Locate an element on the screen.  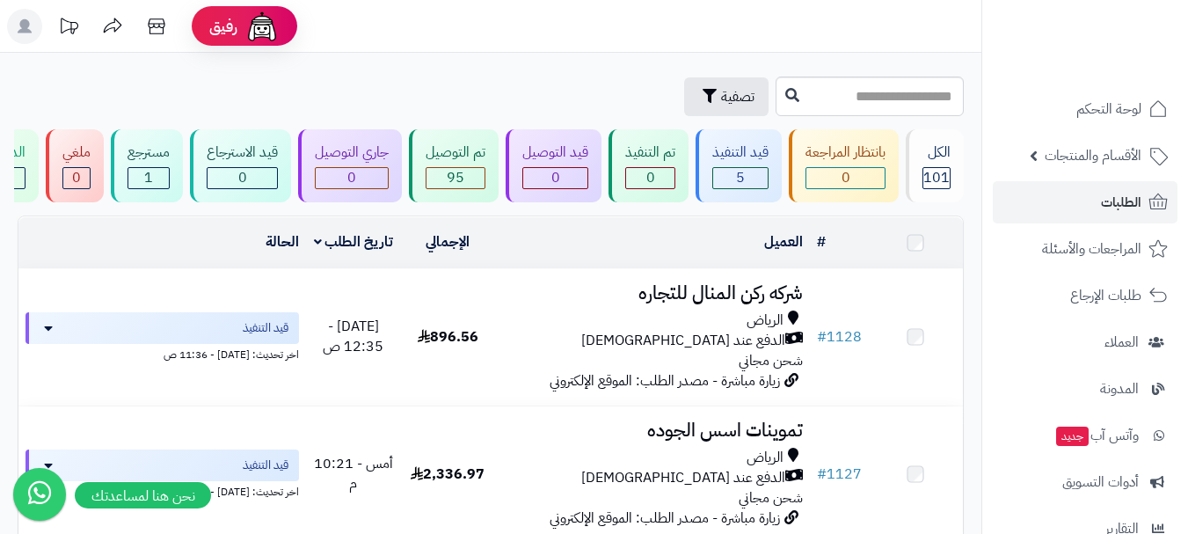
a: الحالة is located at coordinates (282, 242).